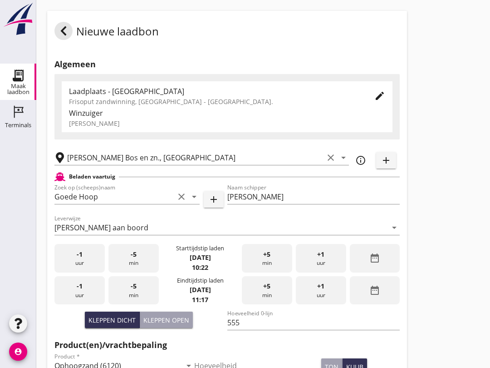  I want to click on h2: Algemeen, so click(227, 64).